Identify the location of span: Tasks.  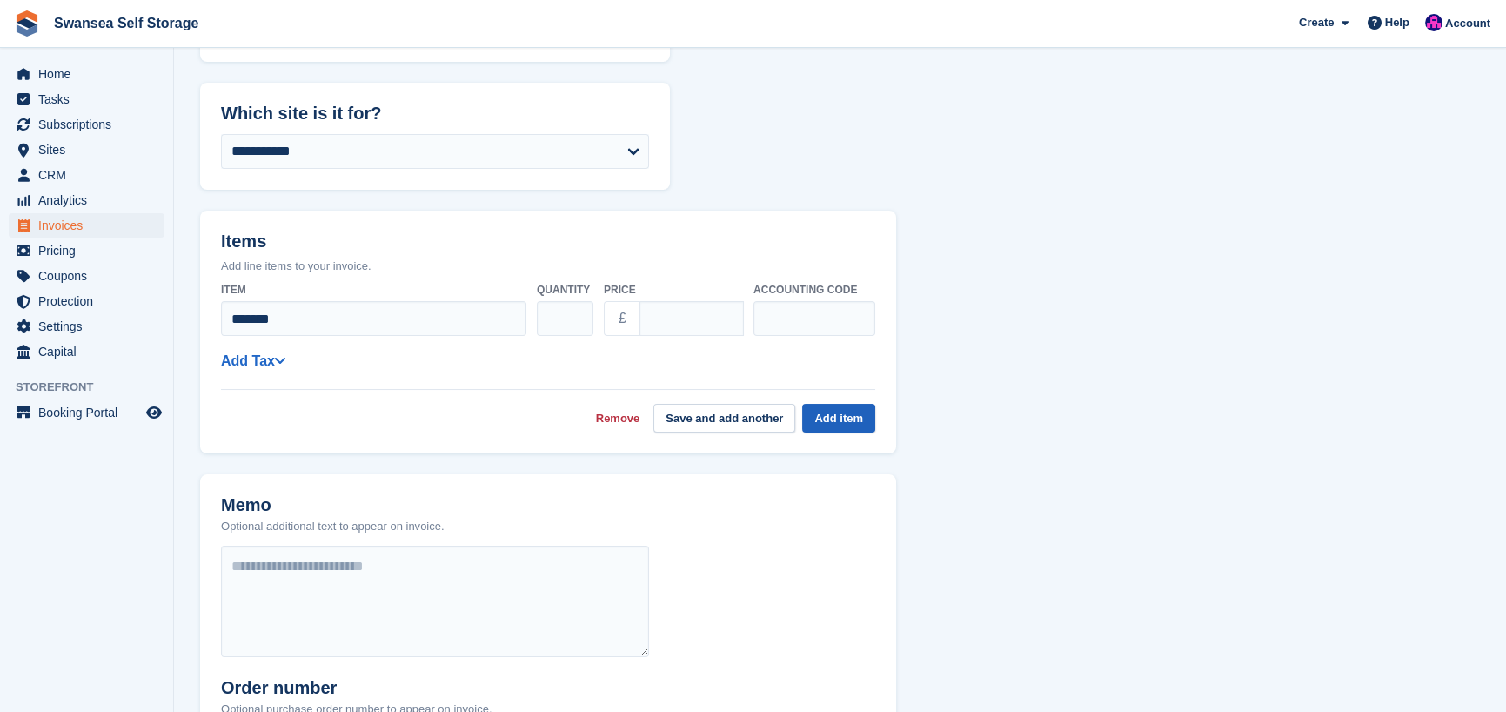
(90, 99).